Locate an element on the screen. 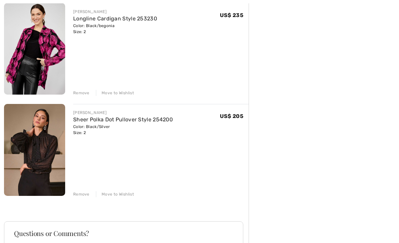 The height and width of the screenshot is (243, 399). a: Longline Cardigan Style 253230 is located at coordinates (115, 18).